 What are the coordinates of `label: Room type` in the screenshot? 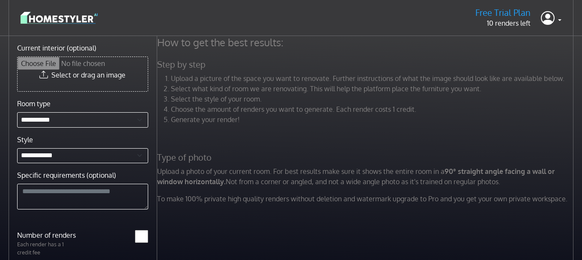 It's located at (34, 104).